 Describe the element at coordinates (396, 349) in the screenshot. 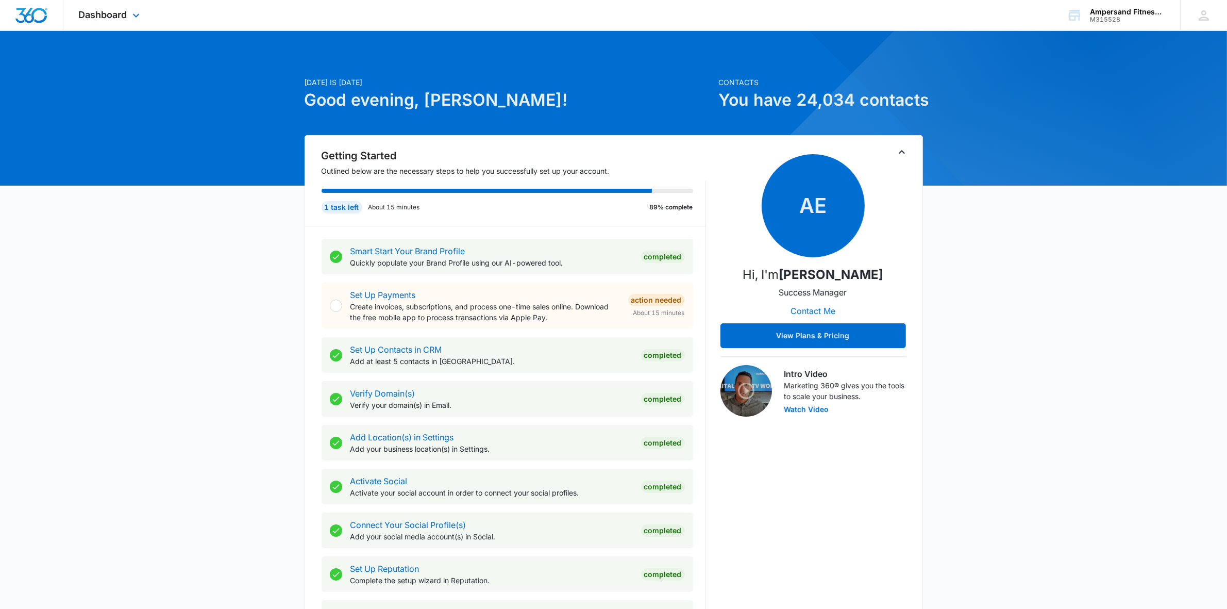

I see `a: Set Up Contacts in CRM` at that location.